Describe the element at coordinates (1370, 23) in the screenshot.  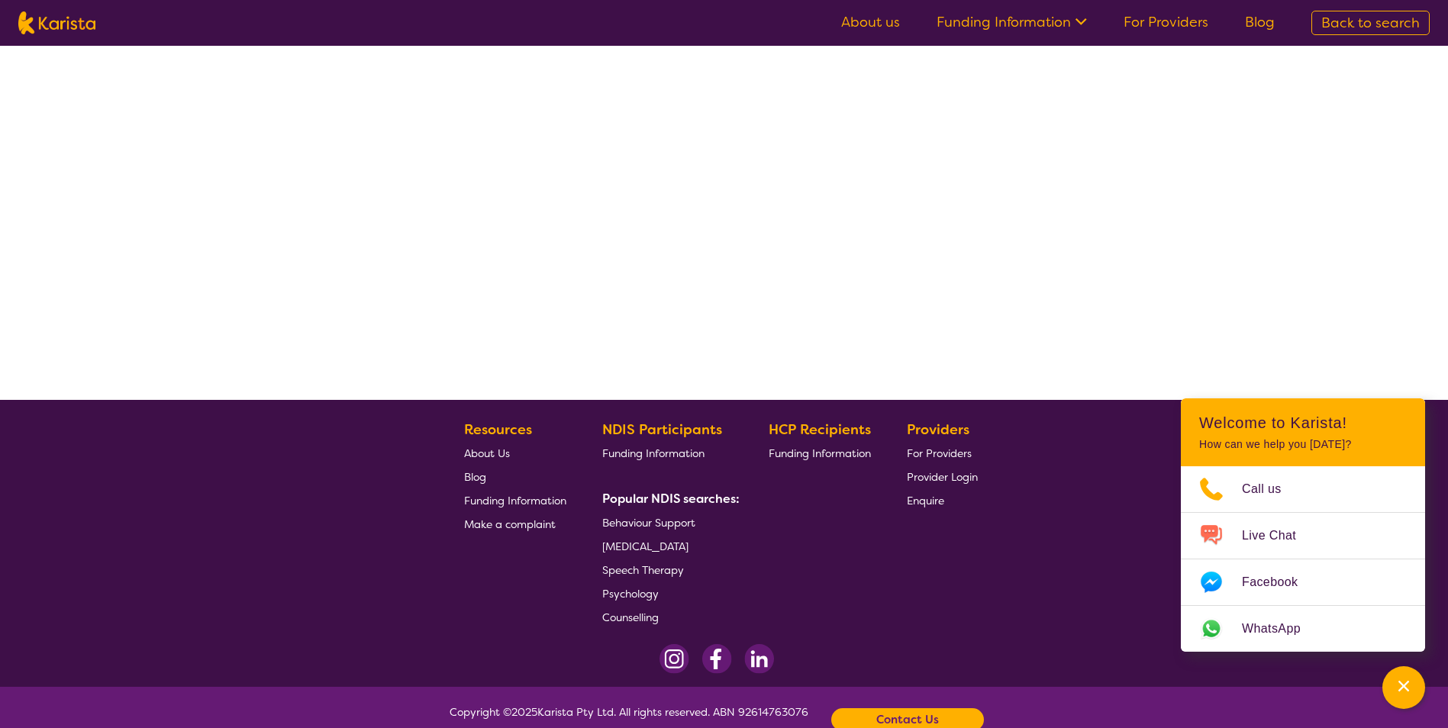
I see `a: Back to search` at that location.